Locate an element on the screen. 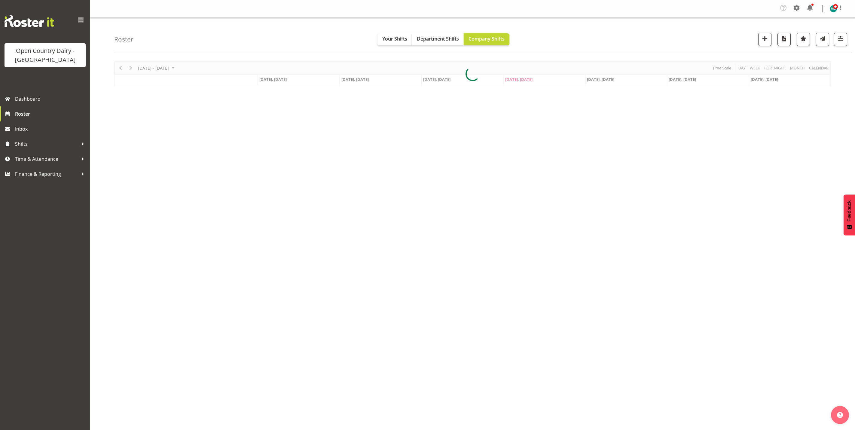 The height and width of the screenshot is (430, 855). span: Roster is located at coordinates (51, 114).